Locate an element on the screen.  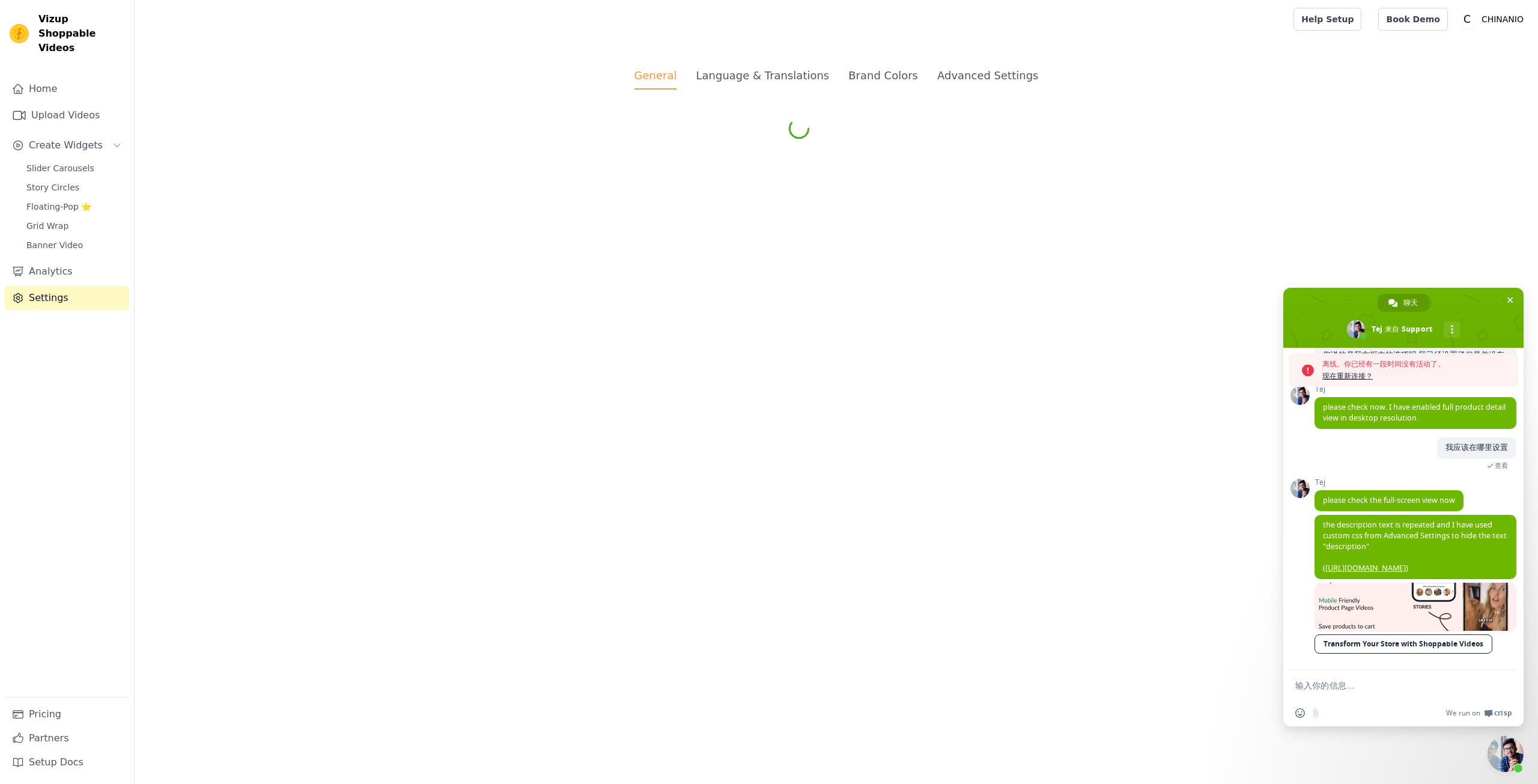
button: C CHINANIO is located at coordinates (1492, 19).